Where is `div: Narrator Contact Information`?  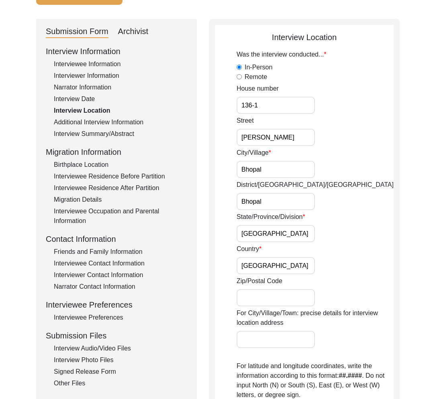
div: Narrator Contact Information is located at coordinates (120, 287).